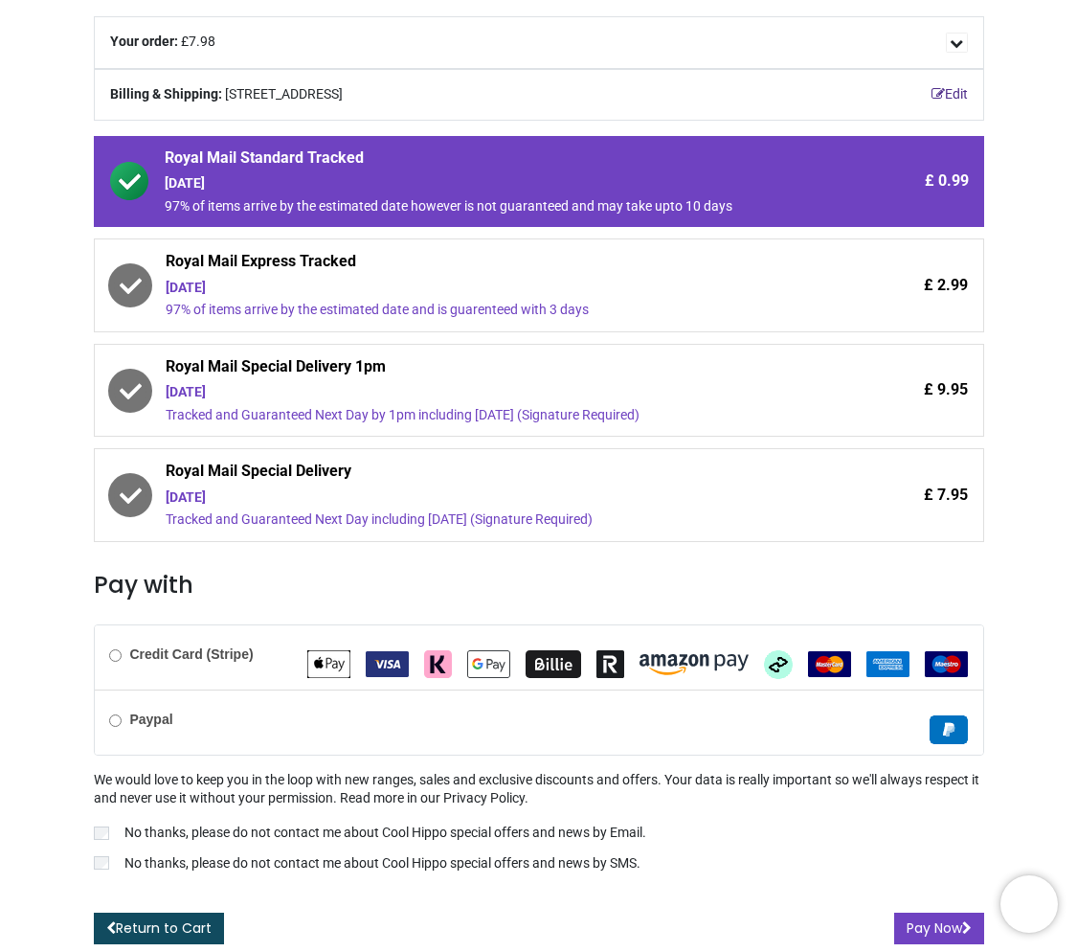 This screenshot has height=952, width=1077. What do you see at coordinates (382, 864) in the screenshot?
I see `p: No thanks, please do not contact me about Cool Hippo special offers and news by SMS.` at bounding box center [382, 864].